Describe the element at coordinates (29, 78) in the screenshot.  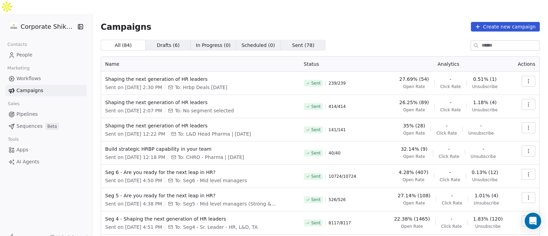
I see `span: Workflows` at that location.